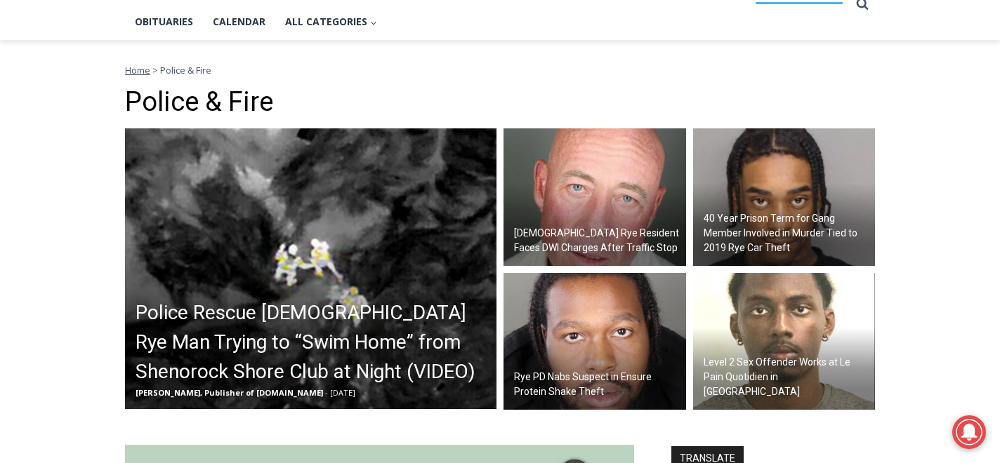  Describe the element at coordinates (784, 197) in the screenshot. I see `img: (PHOTO: Joshua Gilbert, also known as “Lor Heavy,” 24, of Bridgeport, was sentenced to 40 years i...` at that location.